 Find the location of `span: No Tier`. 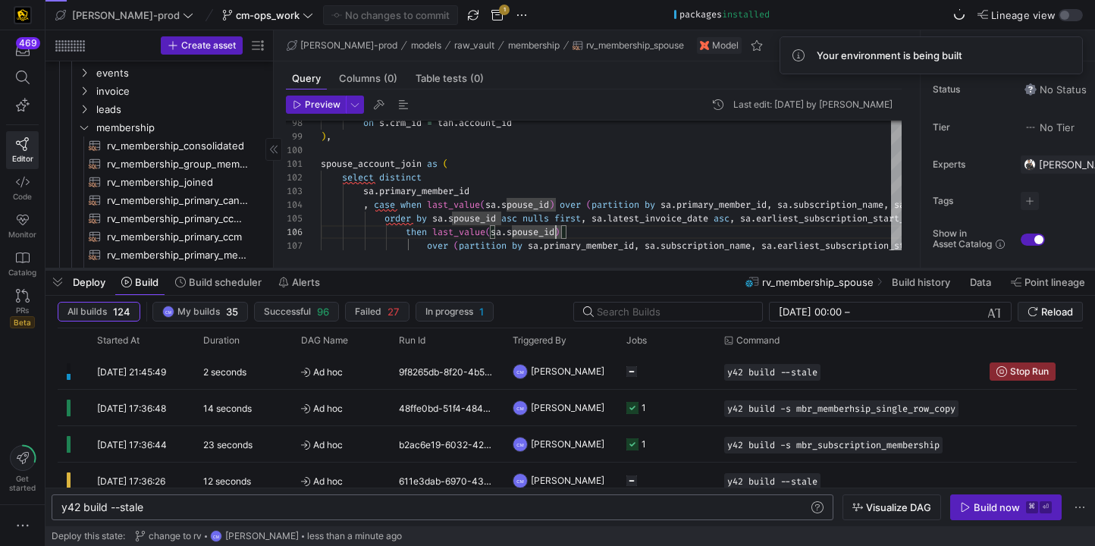

span: No Tier is located at coordinates (1049, 127).